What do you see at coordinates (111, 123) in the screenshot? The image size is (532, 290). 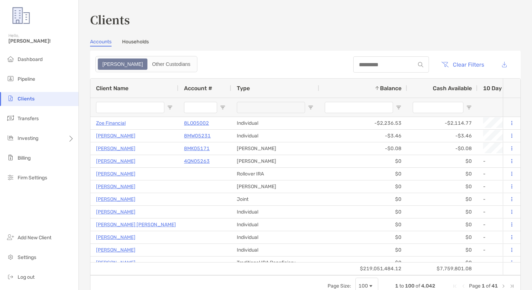 I see `a: Zoe Financial` at bounding box center [111, 123].